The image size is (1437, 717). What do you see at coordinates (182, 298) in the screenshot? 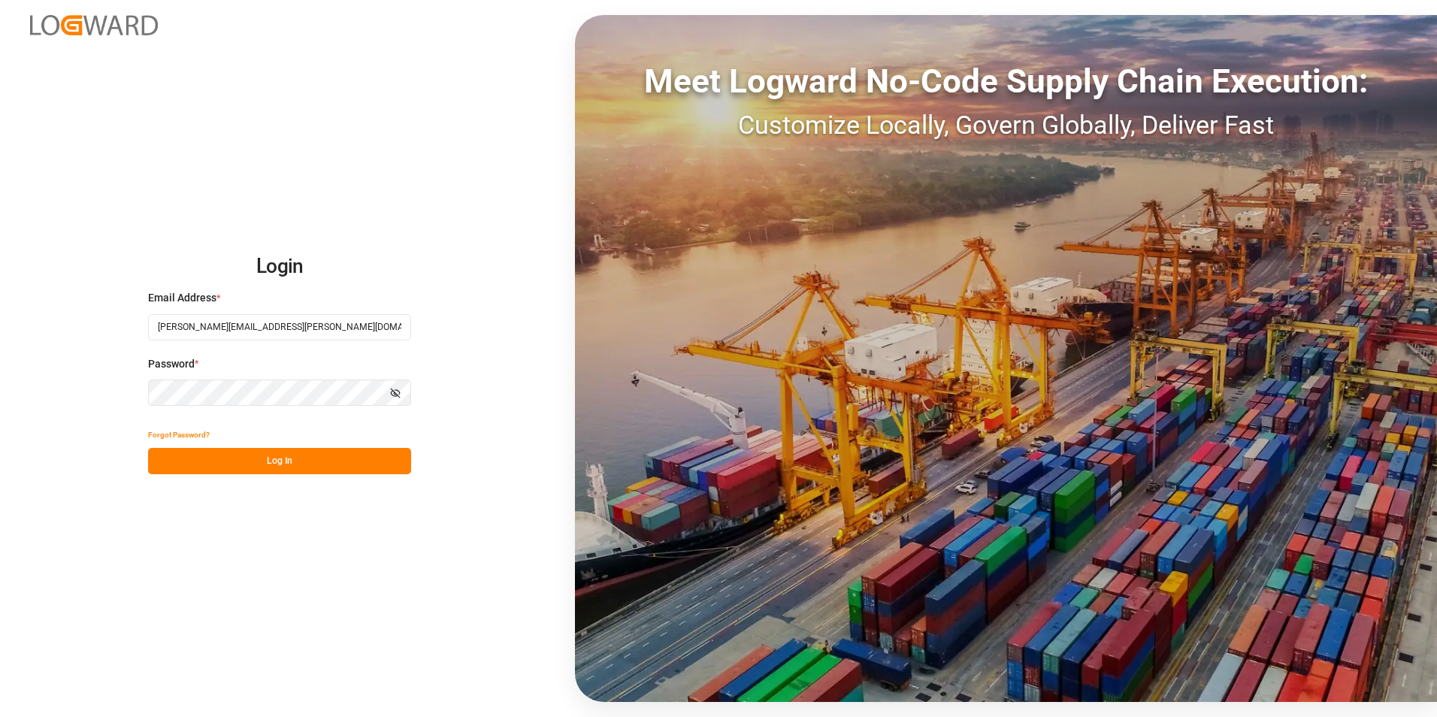
I see `span: Email Address` at bounding box center [182, 298].